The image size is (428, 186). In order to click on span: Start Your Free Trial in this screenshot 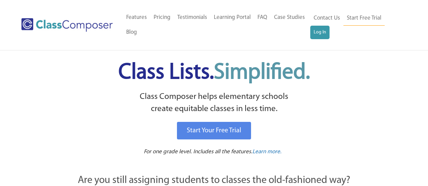, I will do `click(214, 131)`.